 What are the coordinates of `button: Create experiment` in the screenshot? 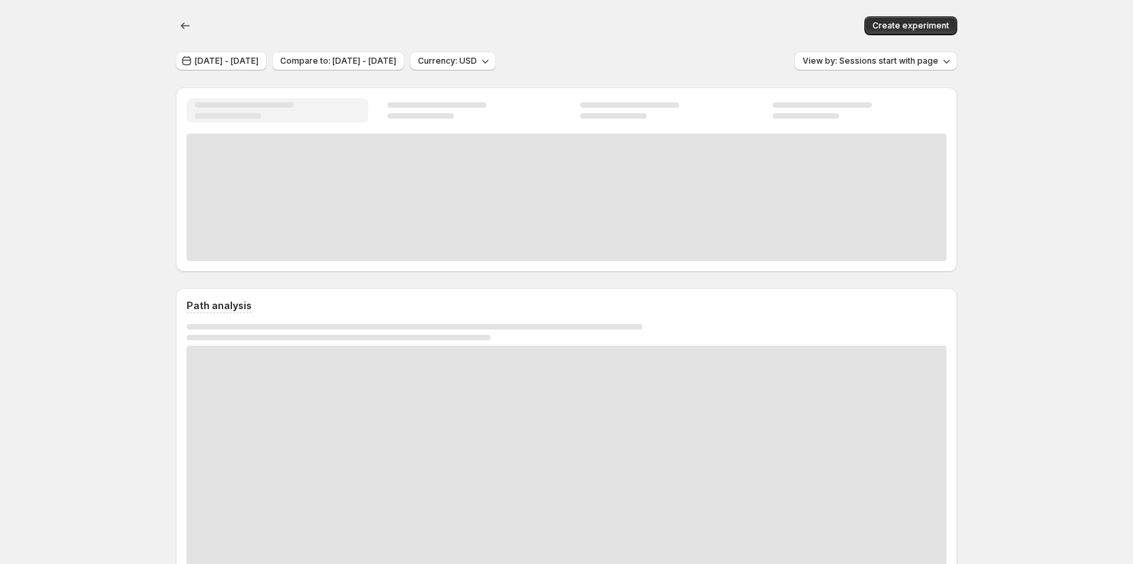 It's located at (910, 26).